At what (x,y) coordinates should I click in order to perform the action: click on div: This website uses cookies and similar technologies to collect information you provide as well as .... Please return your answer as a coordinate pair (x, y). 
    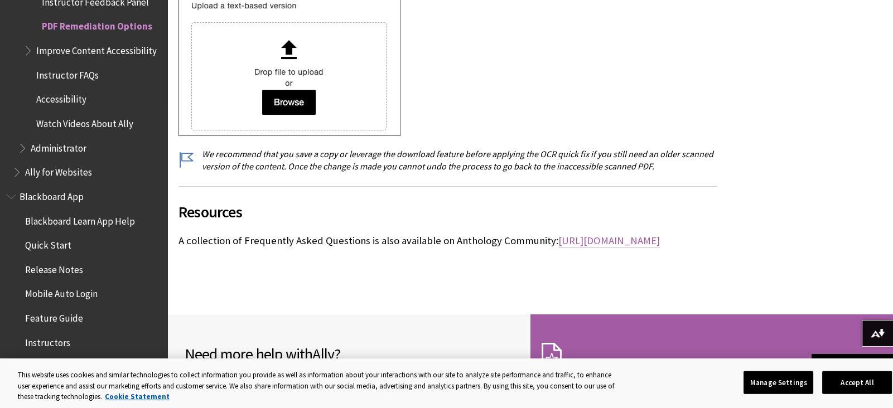
    Looking at the image, I should click on (321, 386).